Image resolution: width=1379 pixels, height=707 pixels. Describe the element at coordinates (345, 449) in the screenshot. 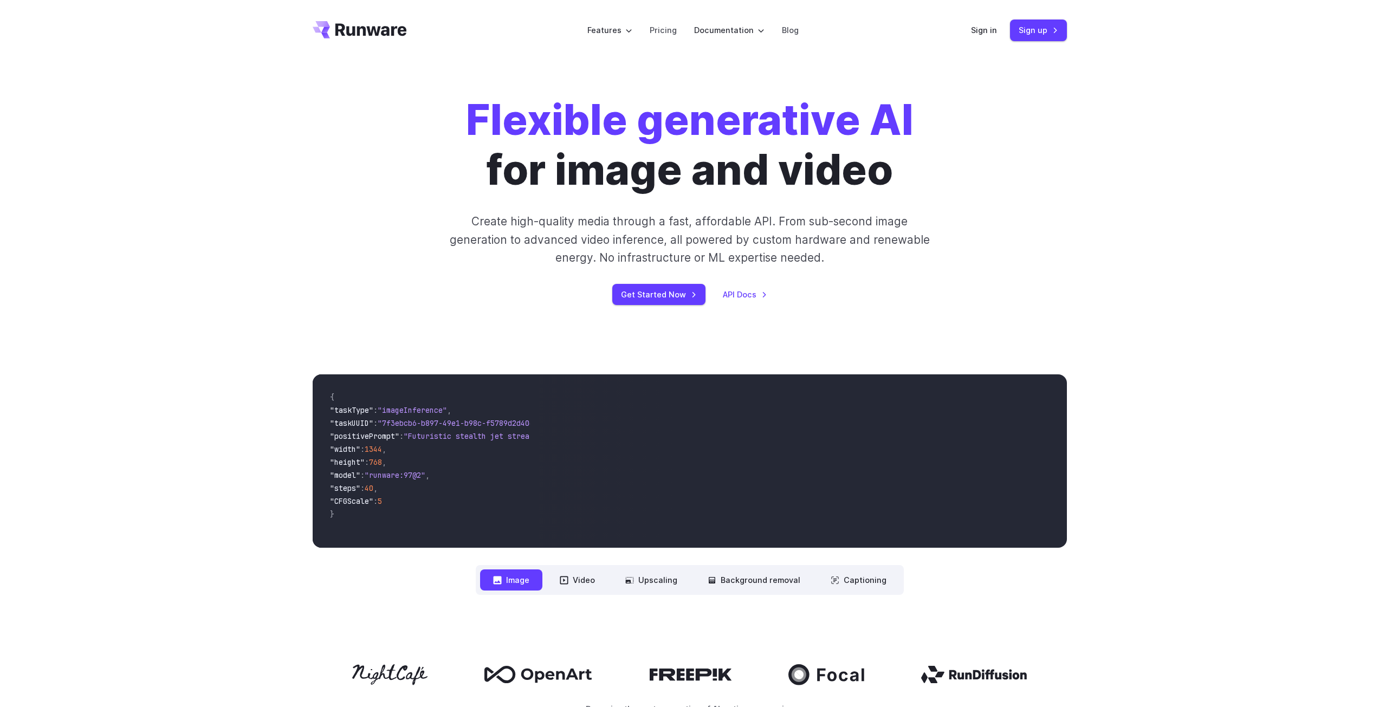

I see `span: "width"` at that location.